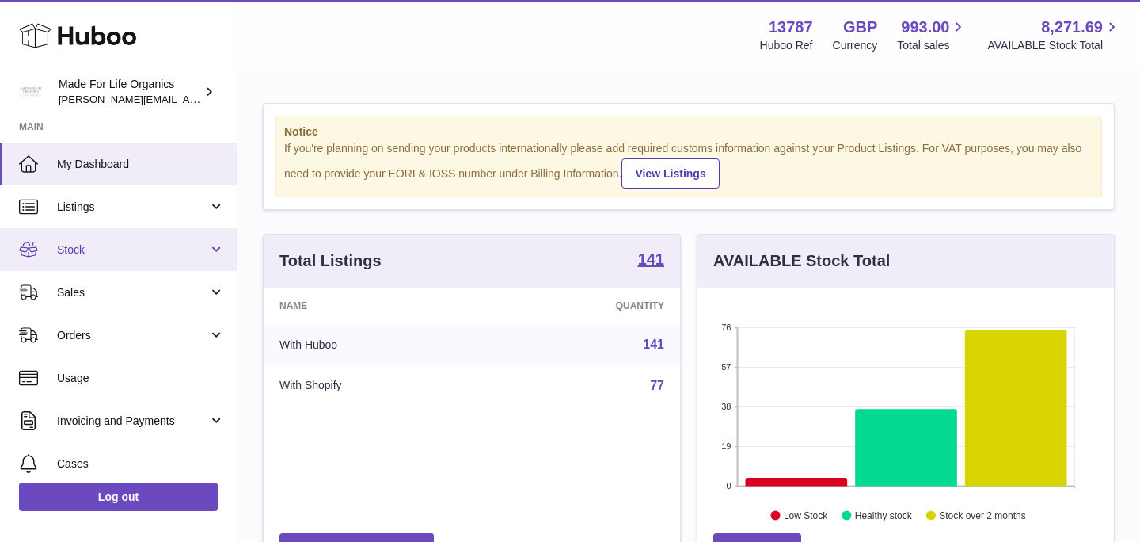 This screenshot has height=542, width=1140. I want to click on a: Log out, so click(118, 496).